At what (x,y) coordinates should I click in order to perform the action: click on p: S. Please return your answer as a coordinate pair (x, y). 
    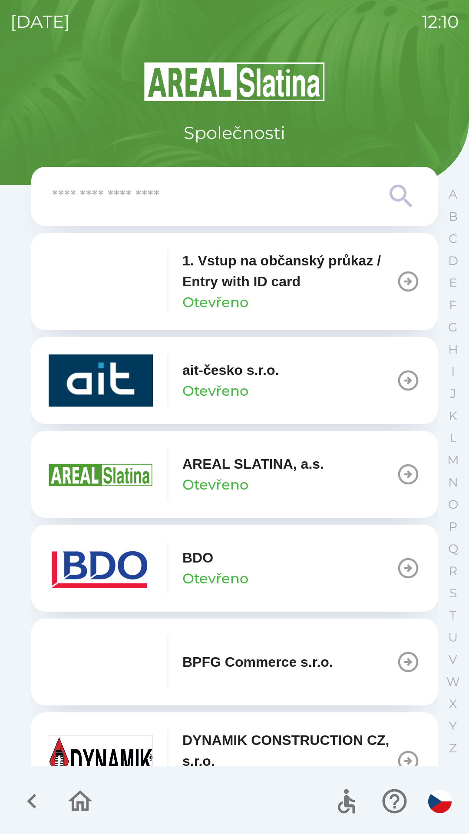
    Looking at the image, I should click on (453, 593).